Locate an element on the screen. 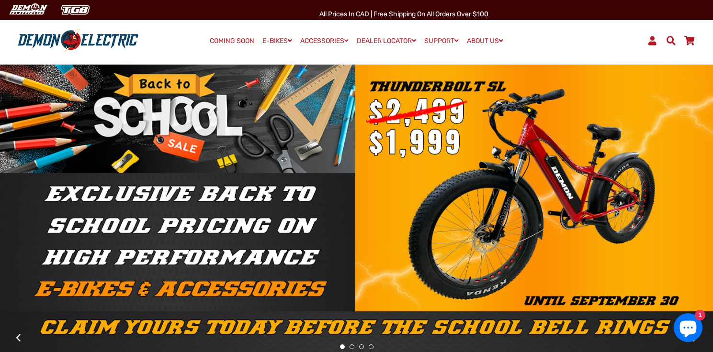 The image size is (713, 352). img: Demon Electric logo is located at coordinates (78, 41).